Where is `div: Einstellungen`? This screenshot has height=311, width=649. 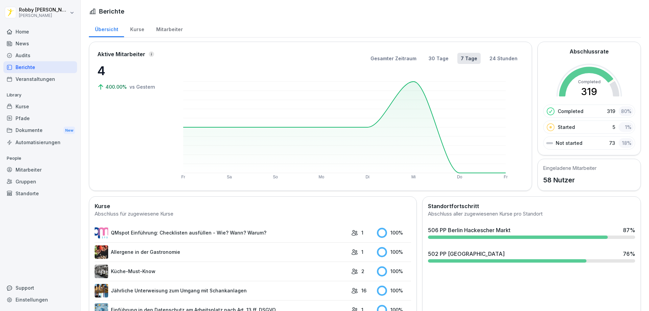 div: Einstellungen is located at coordinates (40, 299).